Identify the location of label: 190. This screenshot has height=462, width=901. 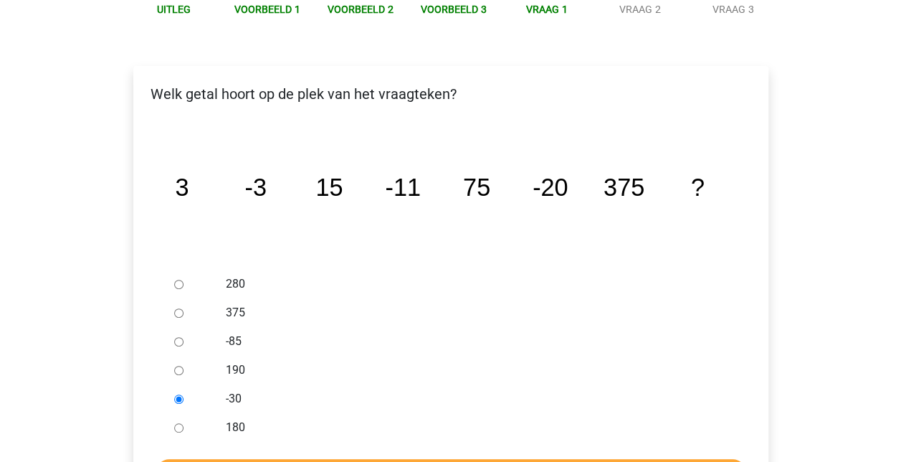
(474, 370).